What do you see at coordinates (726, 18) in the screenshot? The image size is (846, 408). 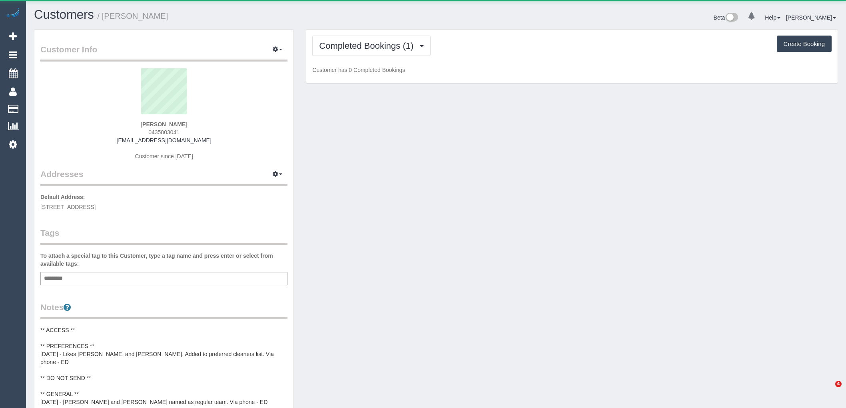 I see `a: Beta` at bounding box center [726, 18].